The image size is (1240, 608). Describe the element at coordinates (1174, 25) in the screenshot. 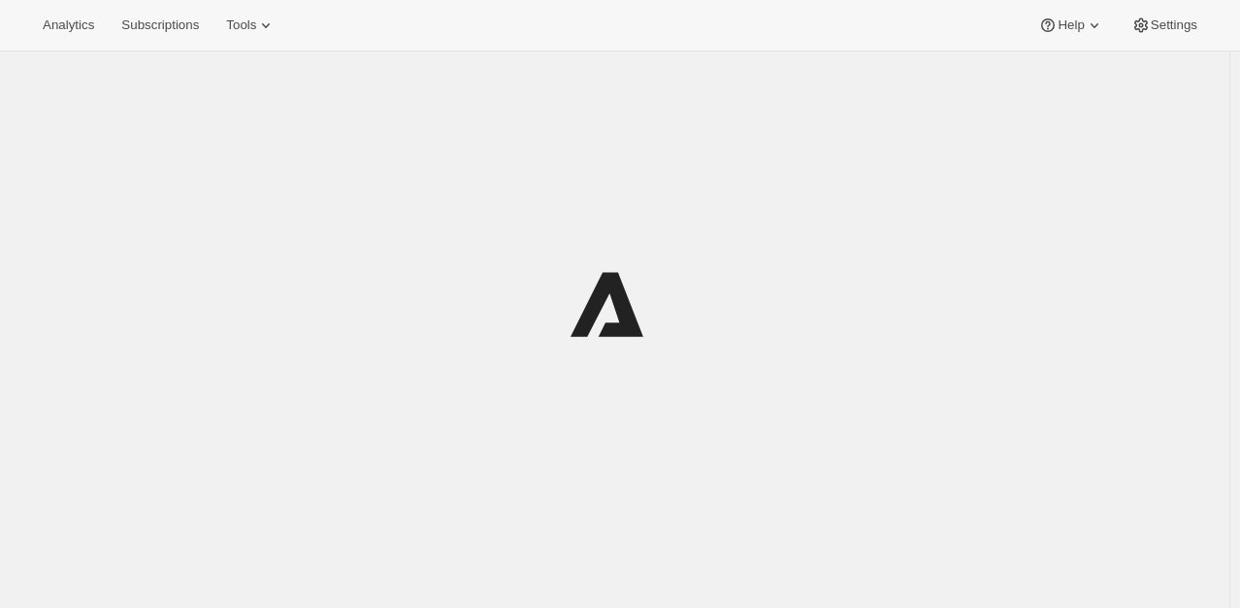

I see `span: Settings` at that location.